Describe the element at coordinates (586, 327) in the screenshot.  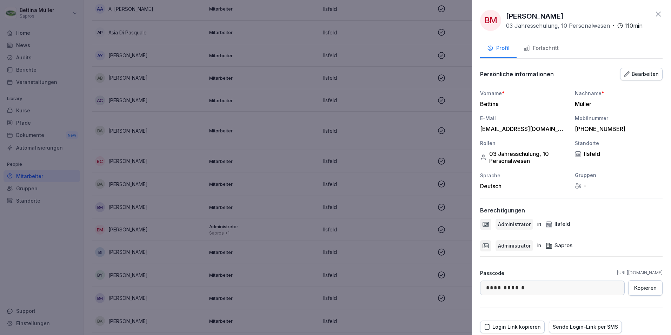
I see `button: Sende Login-Link per SMS` at that location.